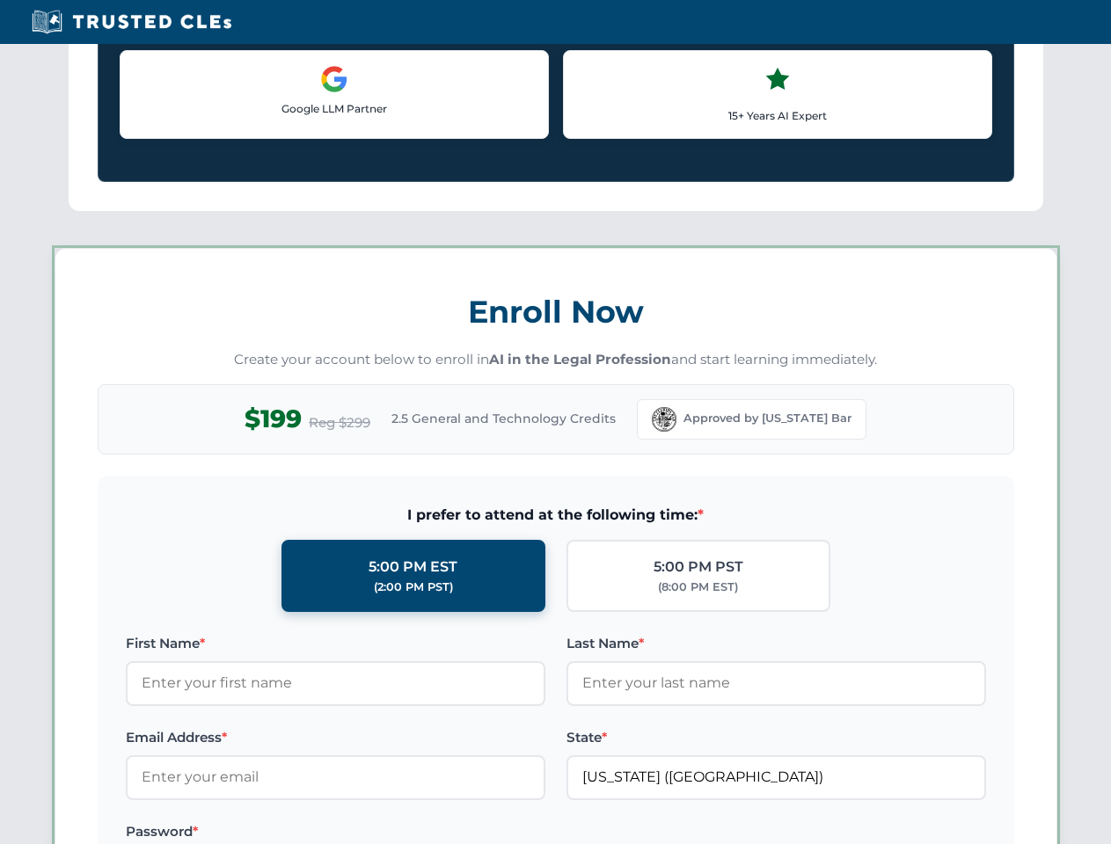 The height and width of the screenshot is (844, 1111). What do you see at coordinates (776, 644) in the screenshot?
I see `label: Last Name` at bounding box center [776, 644].